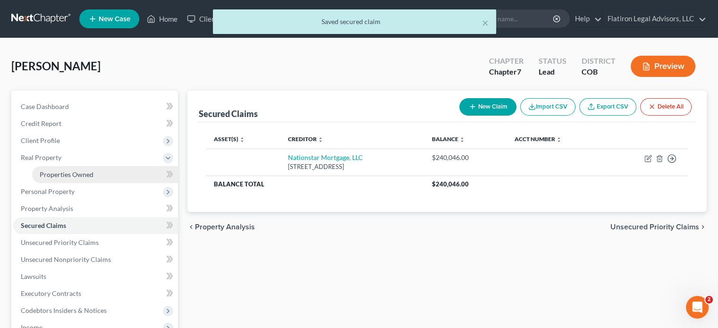 This screenshot has height=328, width=718. I want to click on span: Real Property, so click(41, 157).